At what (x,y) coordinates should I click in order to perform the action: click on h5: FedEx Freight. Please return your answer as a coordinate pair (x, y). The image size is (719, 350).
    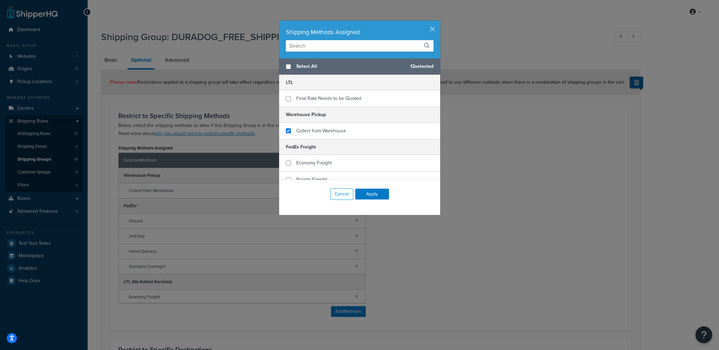
    Looking at the image, I should click on (360, 147).